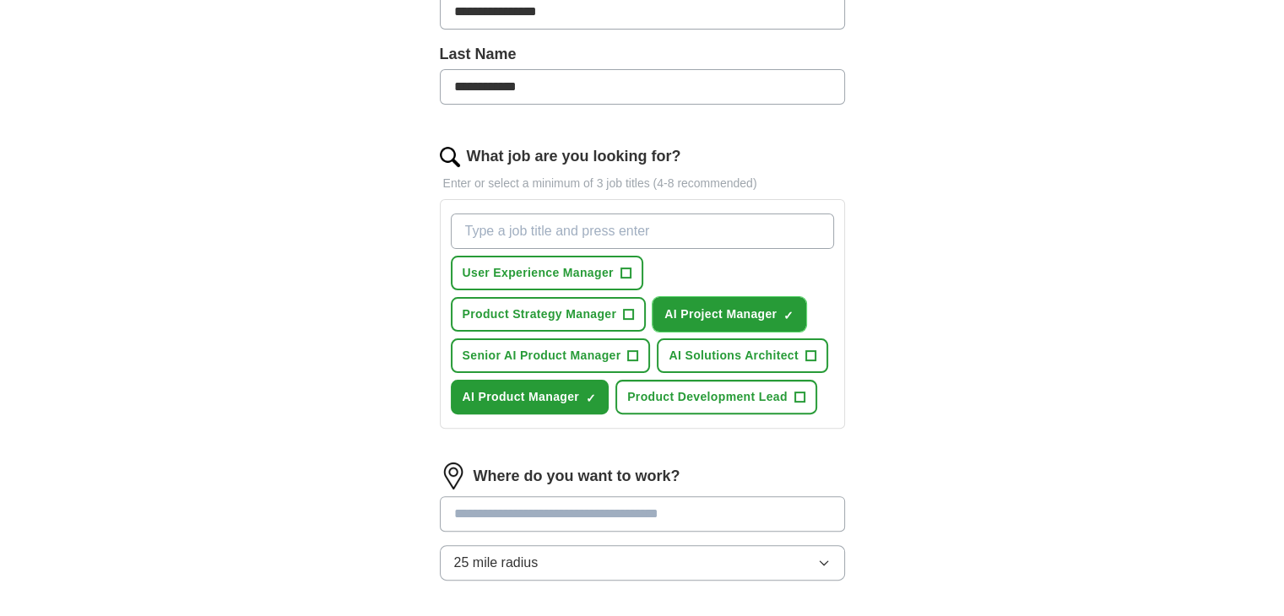 Image resolution: width=1284 pixels, height=616 pixels. What do you see at coordinates (720, 314) in the screenshot?
I see `span: AI Project Manager` at bounding box center [720, 314].